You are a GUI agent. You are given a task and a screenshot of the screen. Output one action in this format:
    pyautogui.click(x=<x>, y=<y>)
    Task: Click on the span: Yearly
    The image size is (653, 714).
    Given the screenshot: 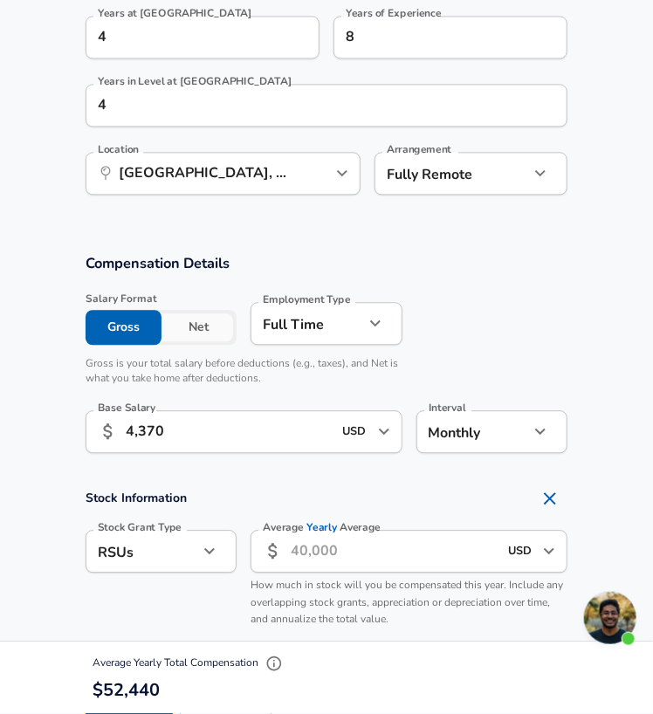 What is the action you would take?
    pyautogui.click(x=322, y=526)
    